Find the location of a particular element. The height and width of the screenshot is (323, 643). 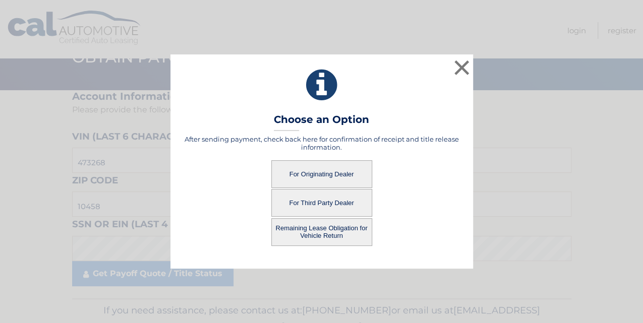

h3: Choose an Option is located at coordinates (321, 122).